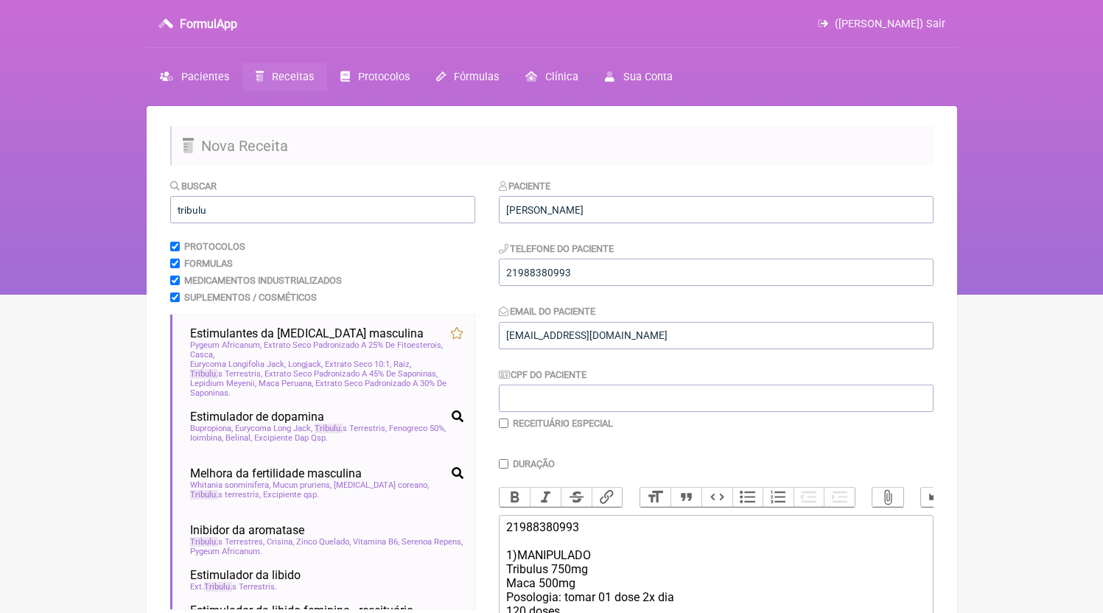 This screenshot has height=613, width=1103. I want to click on span: Sua Conta, so click(648, 77).